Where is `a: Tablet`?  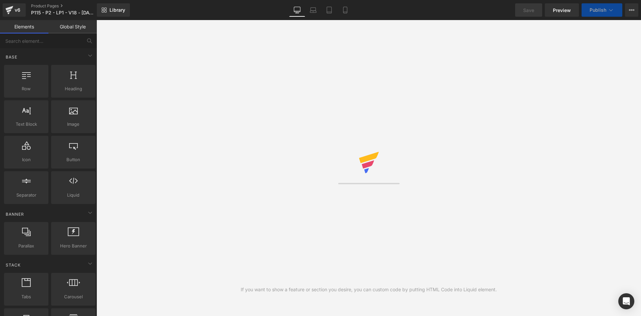 a: Tablet is located at coordinates (329, 10).